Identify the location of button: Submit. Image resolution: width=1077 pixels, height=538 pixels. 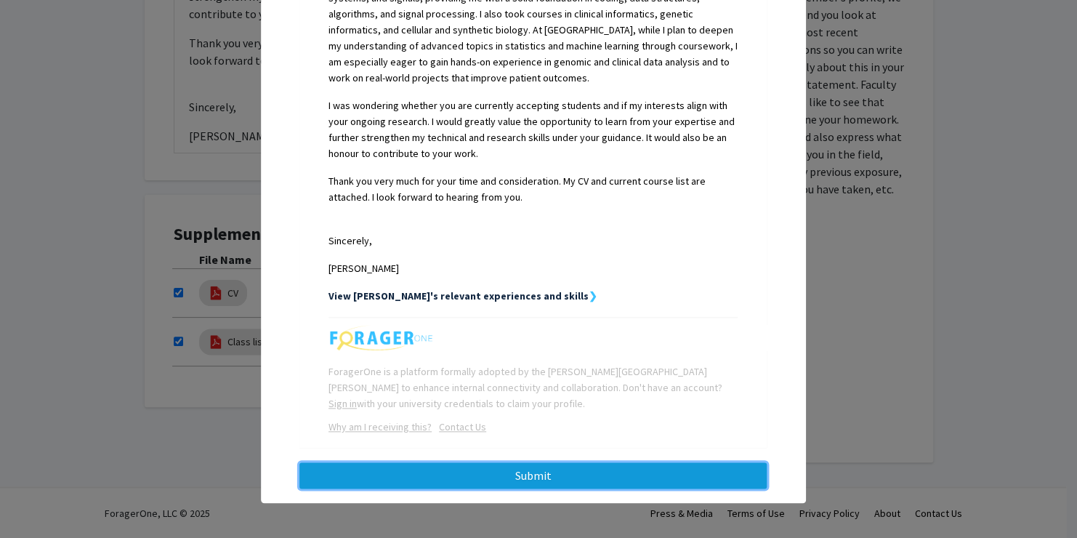
(533, 475).